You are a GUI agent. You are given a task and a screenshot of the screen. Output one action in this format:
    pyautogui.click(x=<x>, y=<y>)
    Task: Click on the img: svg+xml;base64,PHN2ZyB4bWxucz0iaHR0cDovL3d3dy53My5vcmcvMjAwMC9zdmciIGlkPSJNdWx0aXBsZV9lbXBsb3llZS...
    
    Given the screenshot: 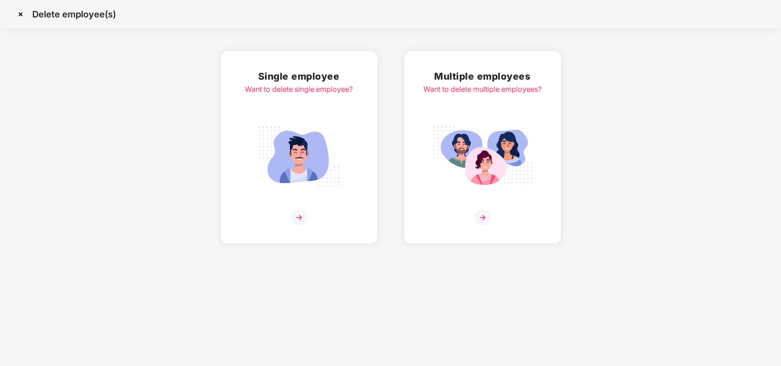 What is the action you would take?
    pyautogui.click(x=482, y=157)
    